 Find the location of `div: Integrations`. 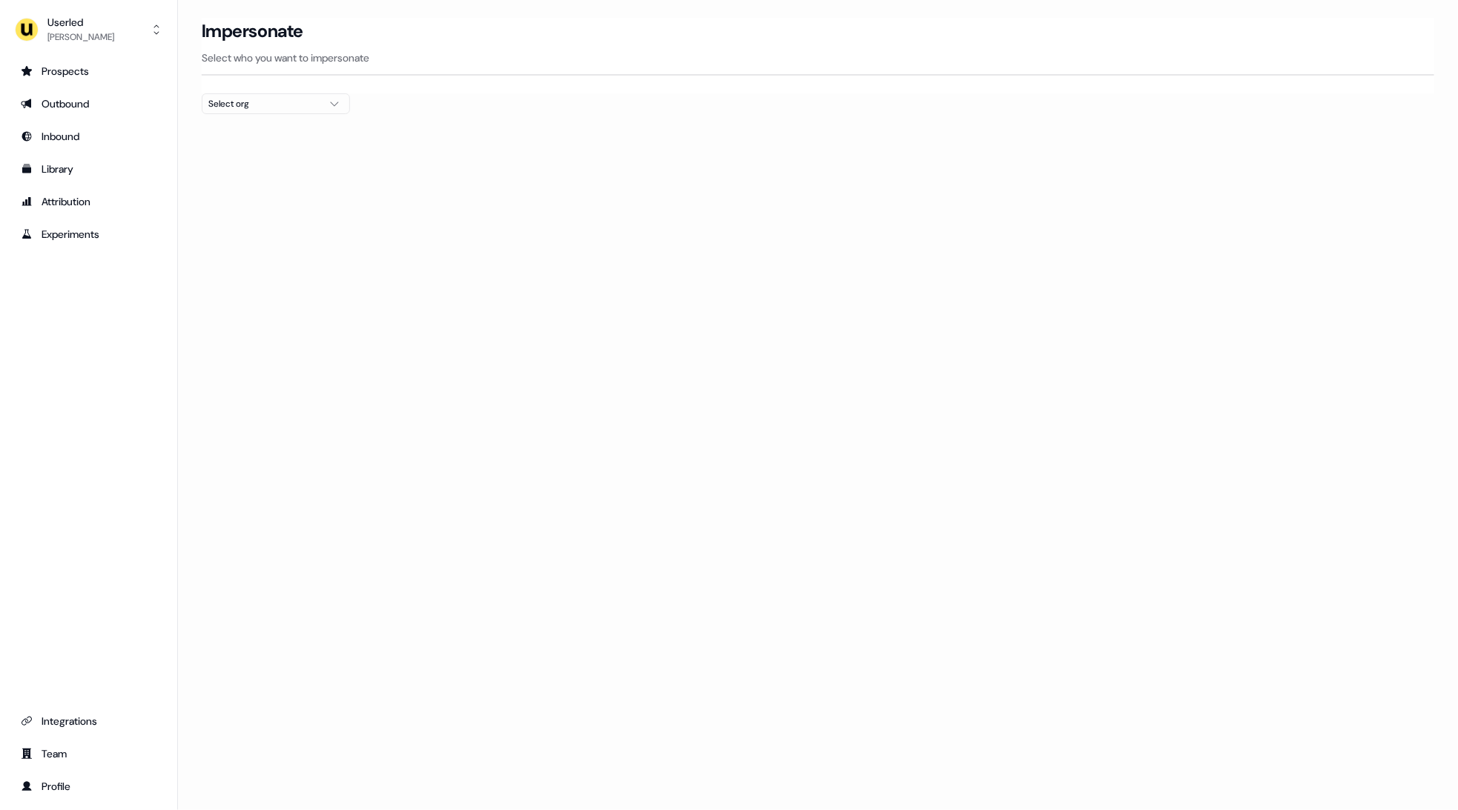

div: Integrations is located at coordinates (88, 721).